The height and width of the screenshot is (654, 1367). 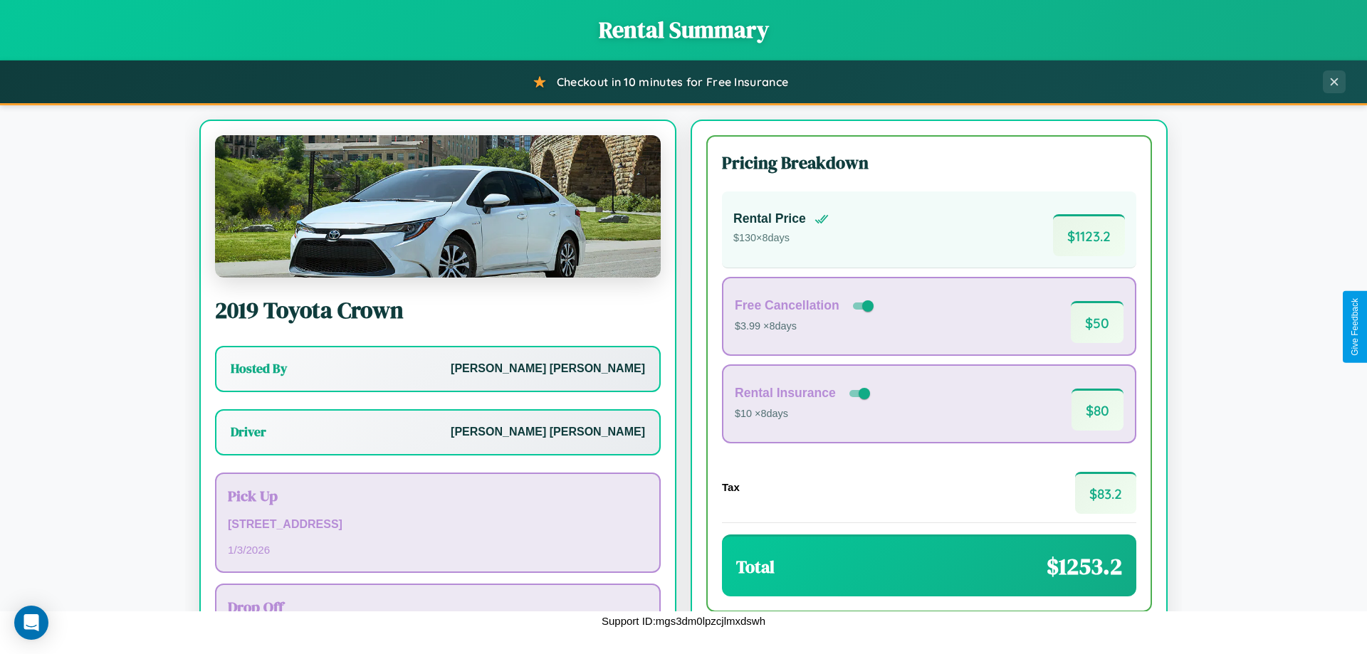 I want to click on h3: Driver, so click(x=248, y=432).